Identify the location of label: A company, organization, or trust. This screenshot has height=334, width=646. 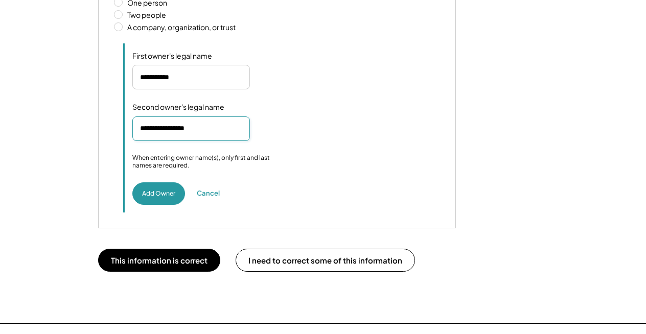
(282, 27).